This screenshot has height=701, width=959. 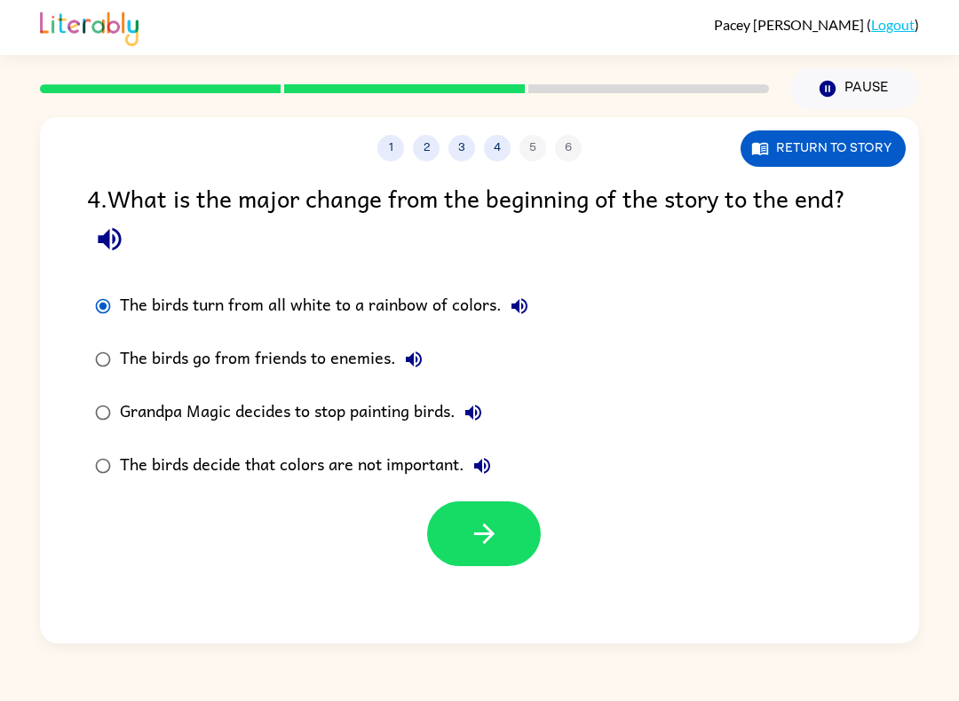 I want to click on div: The birds decide that colors are not important., so click(x=310, y=466).